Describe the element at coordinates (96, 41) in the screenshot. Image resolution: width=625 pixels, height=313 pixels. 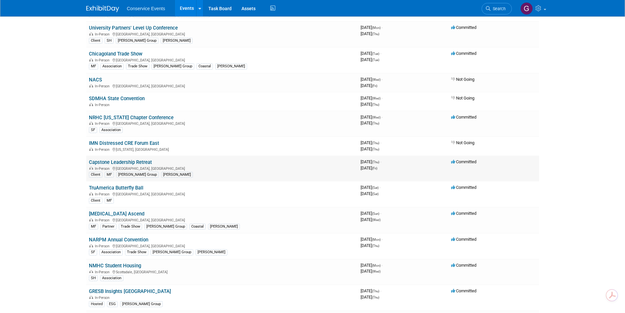
I see `div: Client` at that location.